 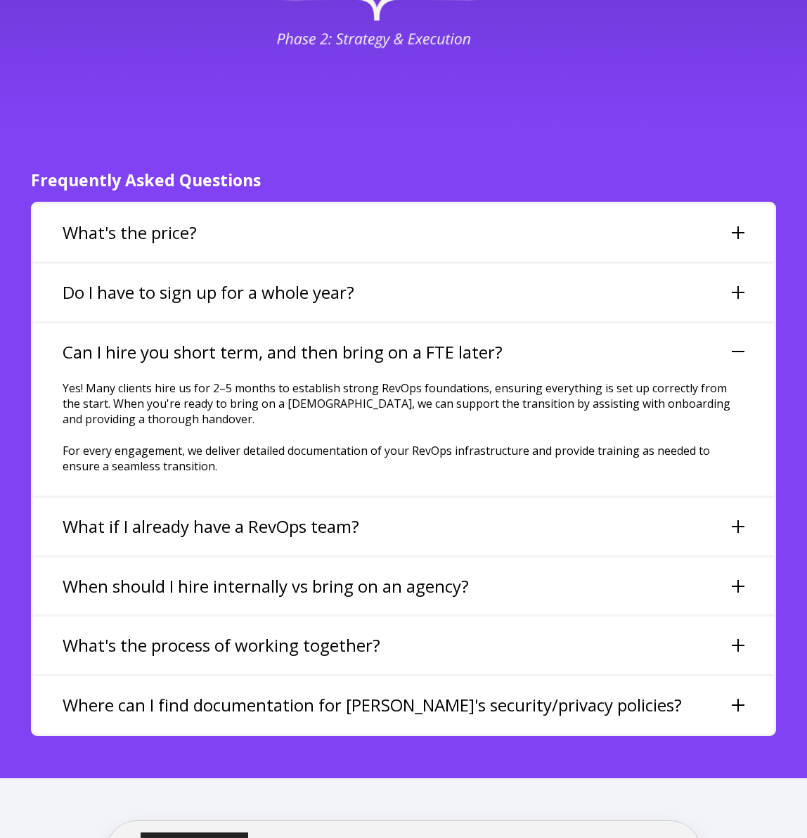 I want to click on span: Frequently Asked Questions, so click(x=145, y=180).